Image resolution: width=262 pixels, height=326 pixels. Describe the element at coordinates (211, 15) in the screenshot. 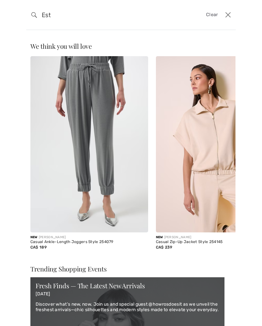

I see `span: Clear` at that location.